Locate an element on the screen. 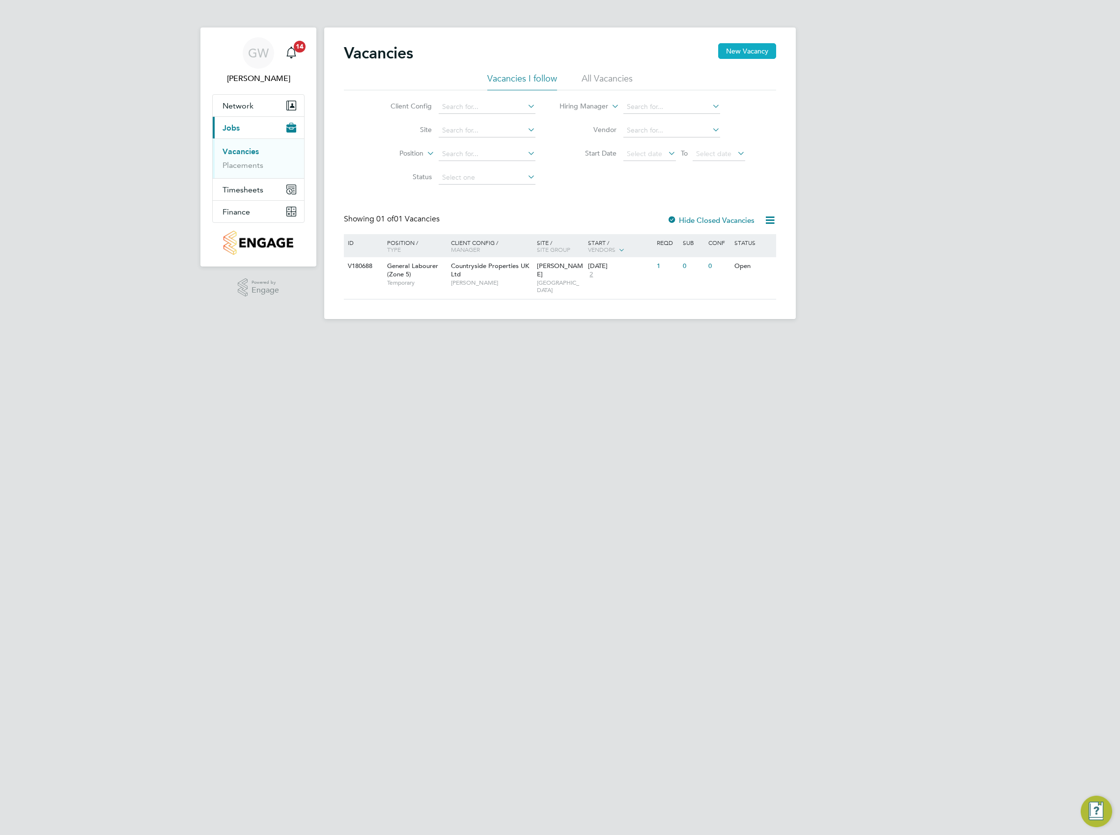 The height and width of the screenshot is (835, 1120). label: Site is located at coordinates (403, 130).